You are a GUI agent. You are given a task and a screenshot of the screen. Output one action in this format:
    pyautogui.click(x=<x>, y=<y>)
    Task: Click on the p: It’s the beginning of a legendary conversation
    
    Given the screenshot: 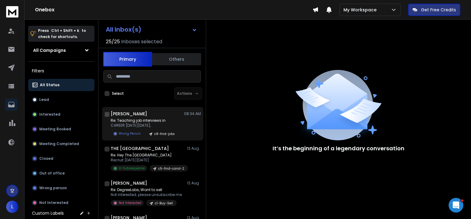 What is the action you would take?
    pyautogui.click(x=339, y=149)
    